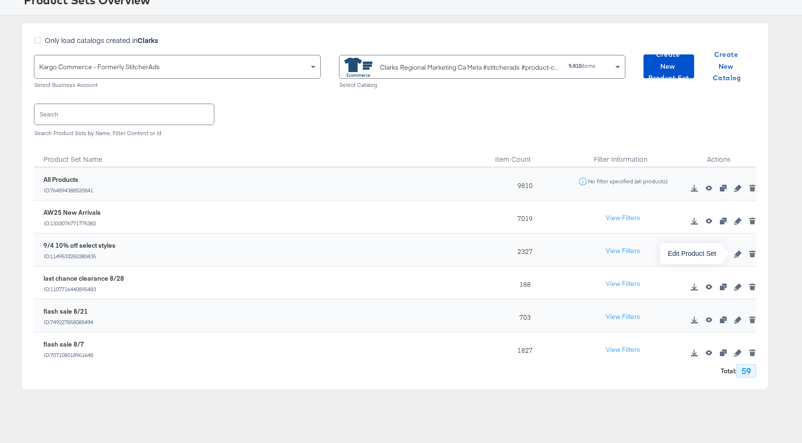 The height and width of the screenshot is (443, 802). What do you see at coordinates (68, 322) in the screenshot?
I see `div: ID: 749227858085494` at bounding box center [68, 322].